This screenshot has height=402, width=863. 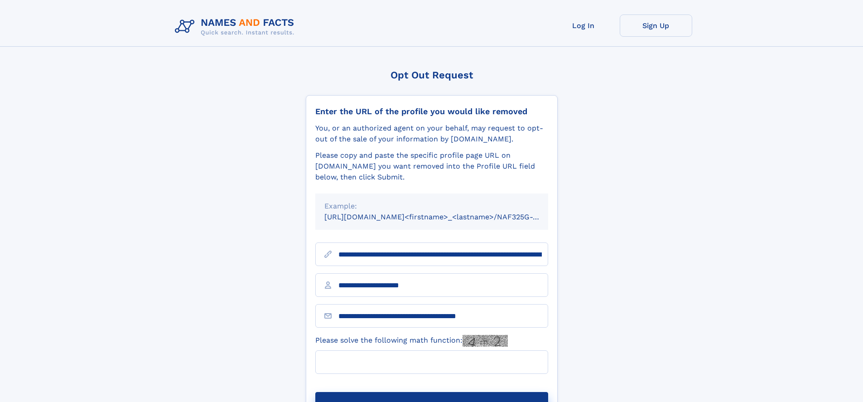 What do you see at coordinates (432, 206) in the screenshot?
I see `div: Example:` at bounding box center [432, 206].